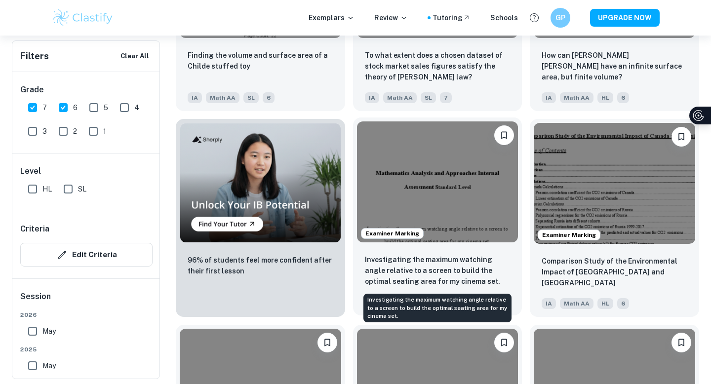 Image resolution: width=711 pixels, height=384 pixels. What do you see at coordinates (35, 56) in the screenshot?
I see `h6: Filters` at bounding box center [35, 56].